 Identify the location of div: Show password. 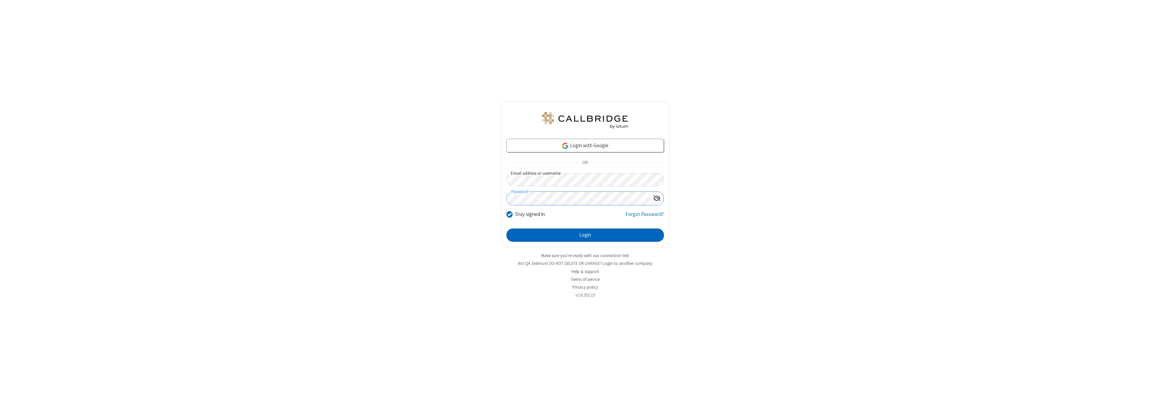
(657, 198).